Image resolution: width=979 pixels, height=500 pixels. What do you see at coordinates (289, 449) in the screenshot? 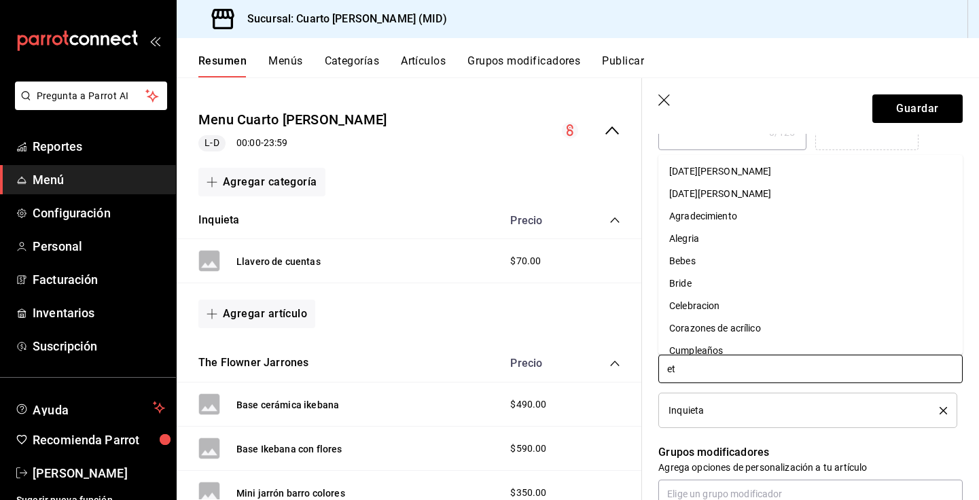
I see `button: Base Ikebana con flores` at bounding box center [289, 449].